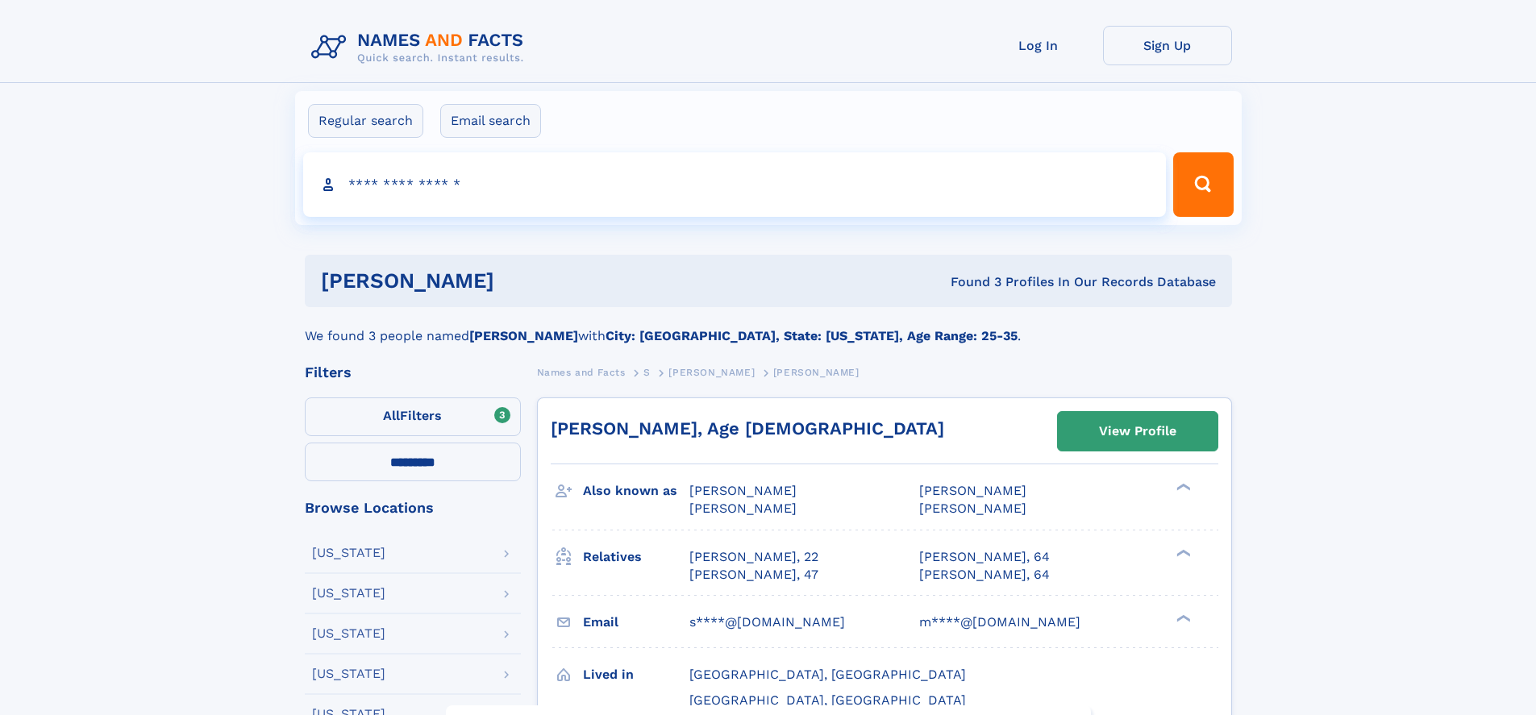 The image size is (1536, 715). What do you see at coordinates (1138, 431) in the screenshot?
I see `div: View Profile` at bounding box center [1138, 431].